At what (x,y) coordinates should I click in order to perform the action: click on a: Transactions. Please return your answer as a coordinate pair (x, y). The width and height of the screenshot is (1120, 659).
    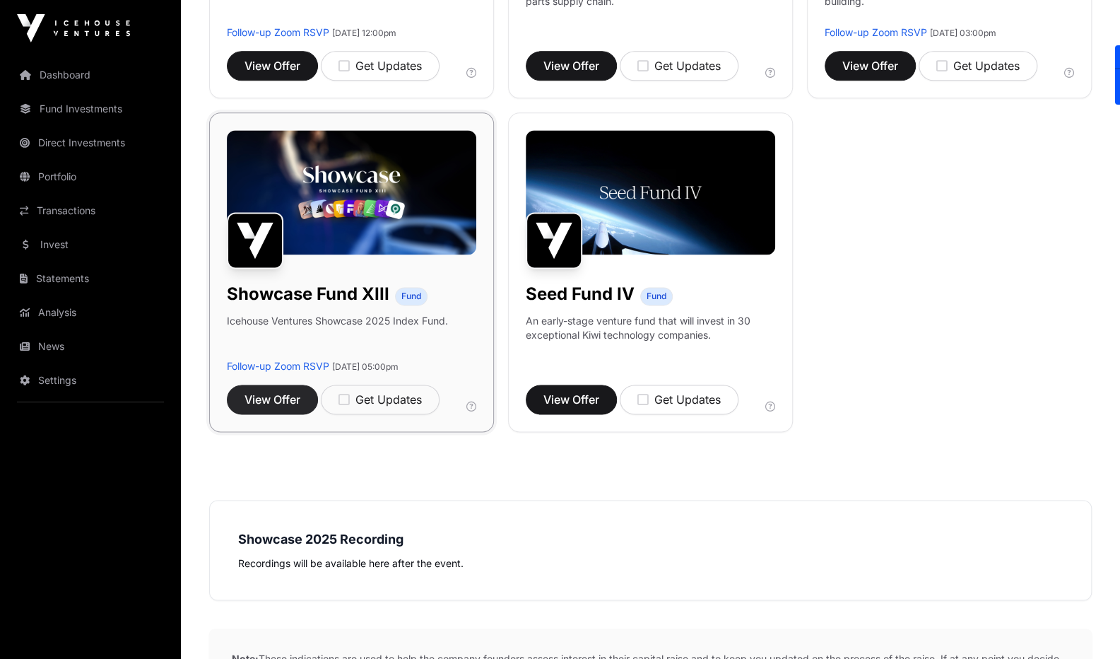
    Looking at the image, I should click on (90, 211).